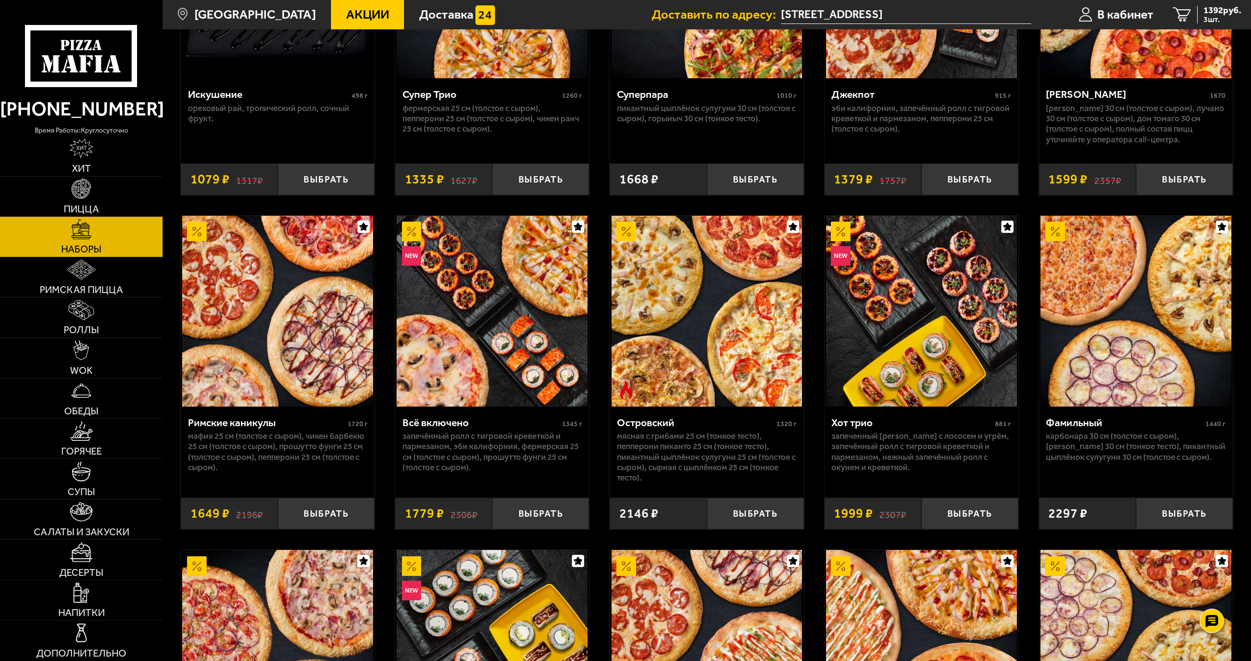 Image resolution: width=1251 pixels, height=661 pixels. Describe the element at coordinates (81, 653) in the screenshot. I see `span: Дополнительно` at that location.